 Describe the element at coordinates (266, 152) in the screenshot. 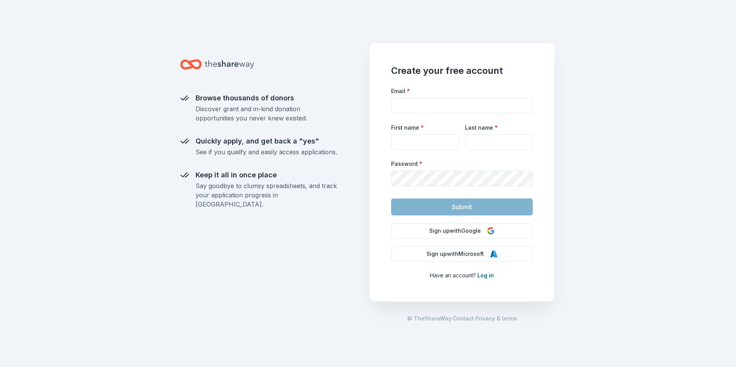

I see `div: See if you qualify and easily access applications.` at that location.